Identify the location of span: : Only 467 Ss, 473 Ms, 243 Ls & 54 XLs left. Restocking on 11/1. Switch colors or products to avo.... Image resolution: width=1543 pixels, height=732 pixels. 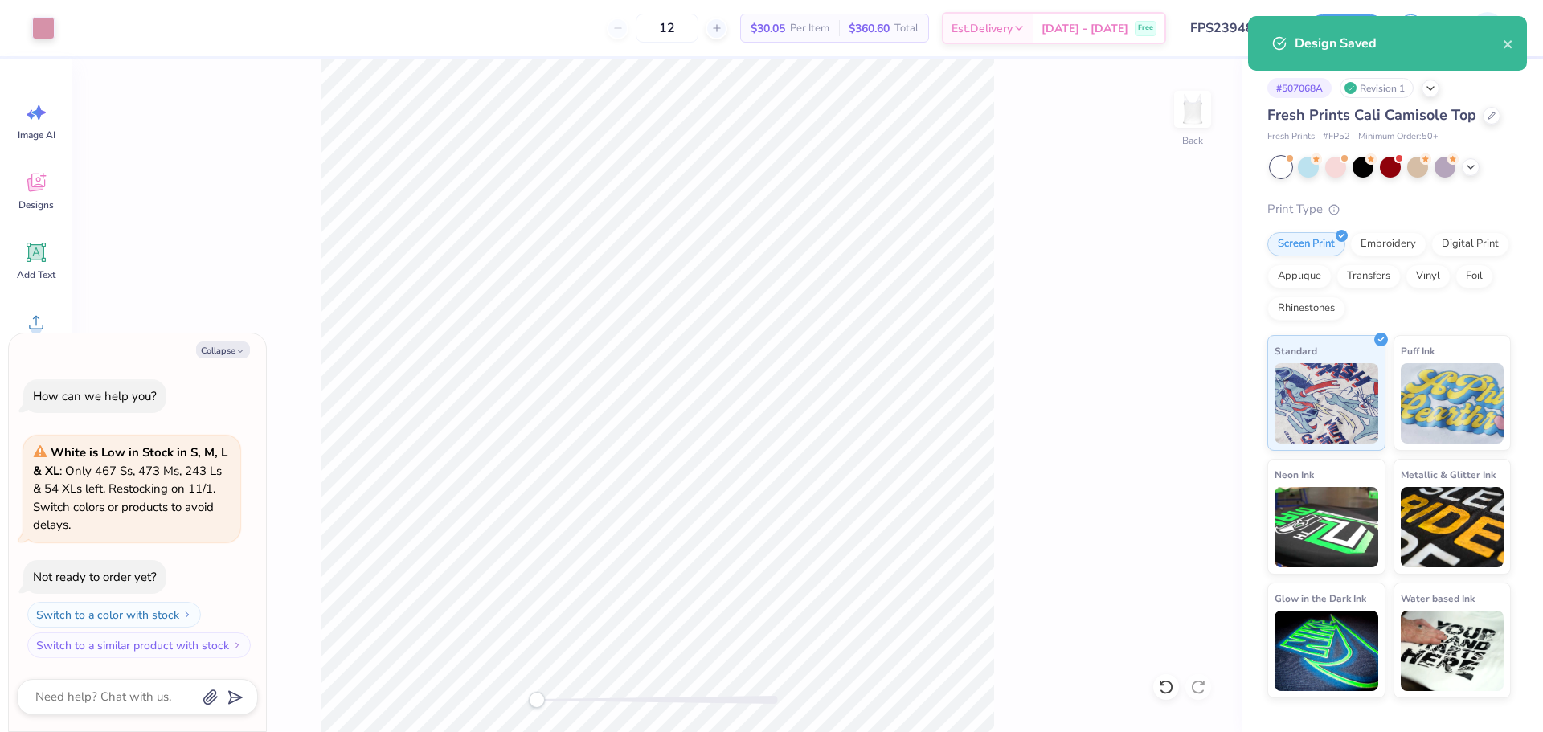
(130, 489).